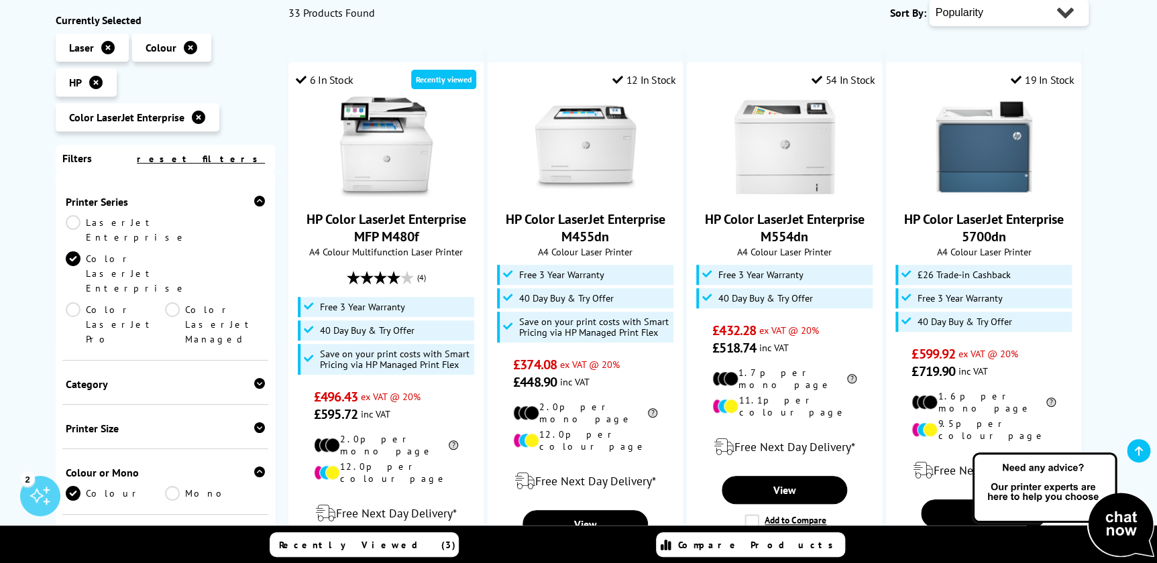  What do you see at coordinates (215, 325) in the screenshot?
I see `a: Color LaserJet Managed` at bounding box center [215, 325].